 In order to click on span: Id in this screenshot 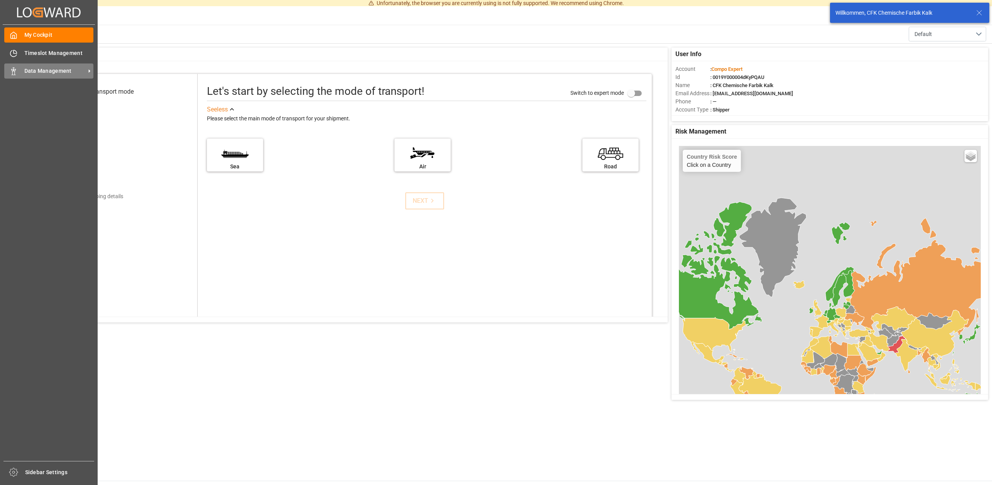, I will do `click(693, 77)`.